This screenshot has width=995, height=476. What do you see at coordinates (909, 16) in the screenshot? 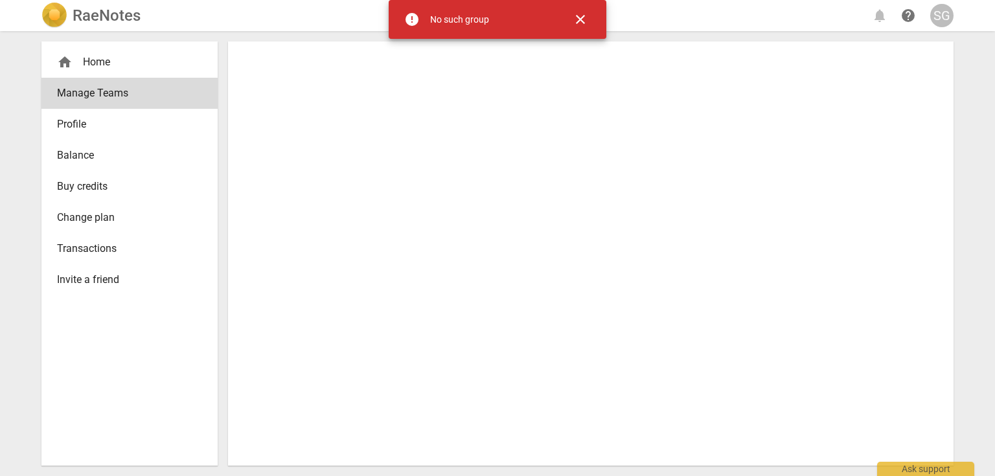
I see `a: Help` at bounding box center [909, 16].